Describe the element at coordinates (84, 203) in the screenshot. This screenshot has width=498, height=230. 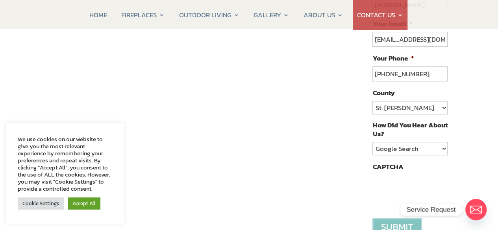
I see `a: Accept All` at that location.